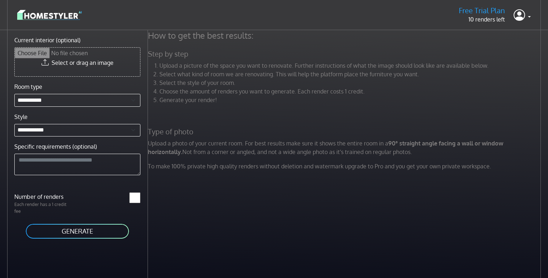 This screenshot has width=548, height=278. Describe the element at coordinates (482, 10) in the screenshot. I see `h5: Free Trial Plan` at that location.